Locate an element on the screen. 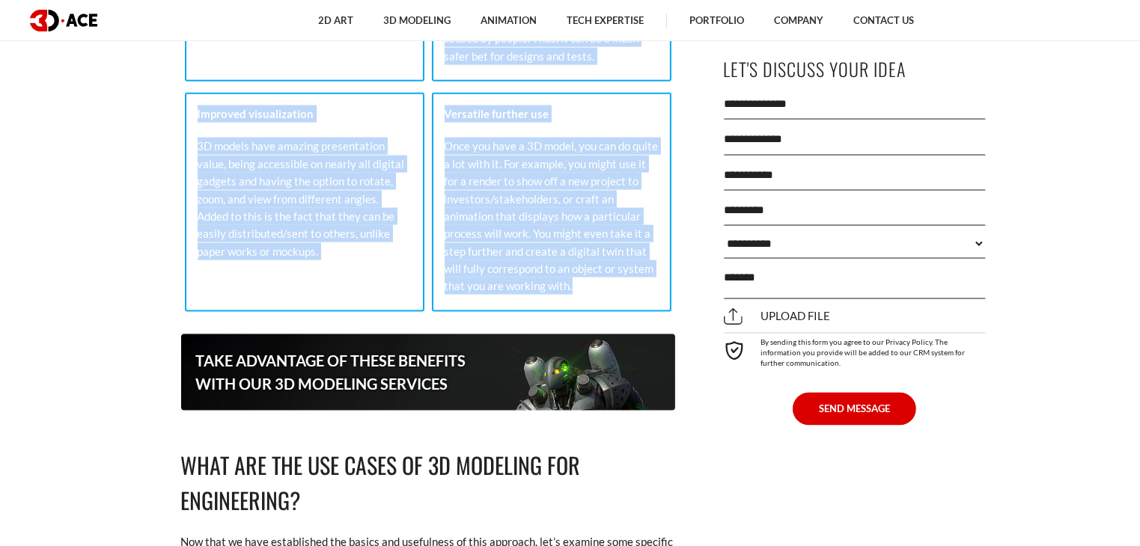 This screenshot has width=1140, height=546. p: 3D models have amazing presentation value, being accessible on nearly all digital gadgets and hav... is located at coordinates (305, 199).